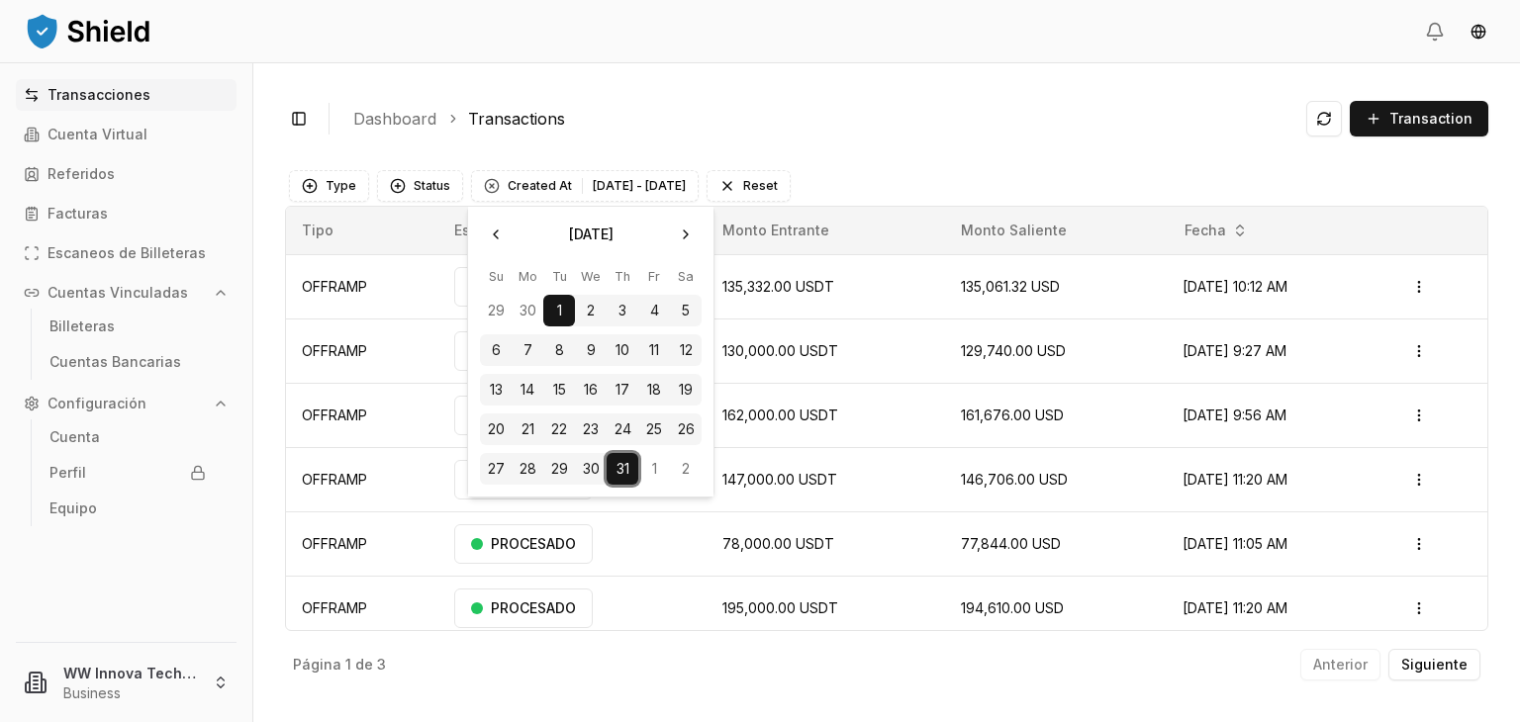 The width and height of the screenshot is (1520, 722). Describe the element at coordinates (591, 350) in the screenshot. I see `button: Wednesday, July 9th, 2025, selected` at that location.